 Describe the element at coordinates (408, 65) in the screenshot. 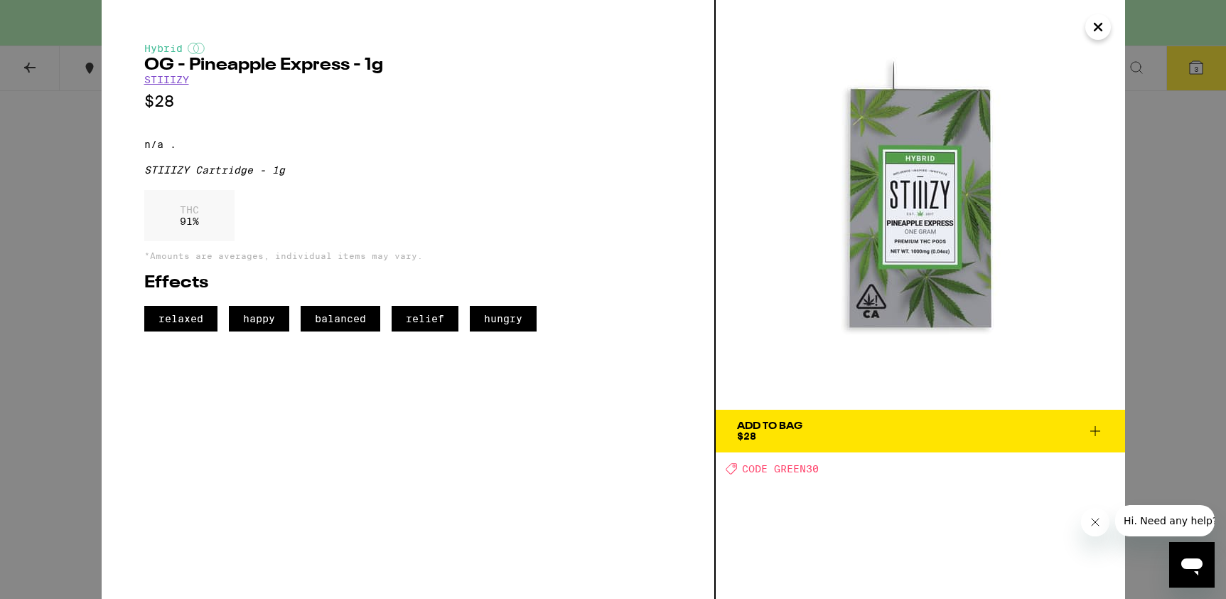

I see `h2: OG - Pineapple Express - 1g` at that location.